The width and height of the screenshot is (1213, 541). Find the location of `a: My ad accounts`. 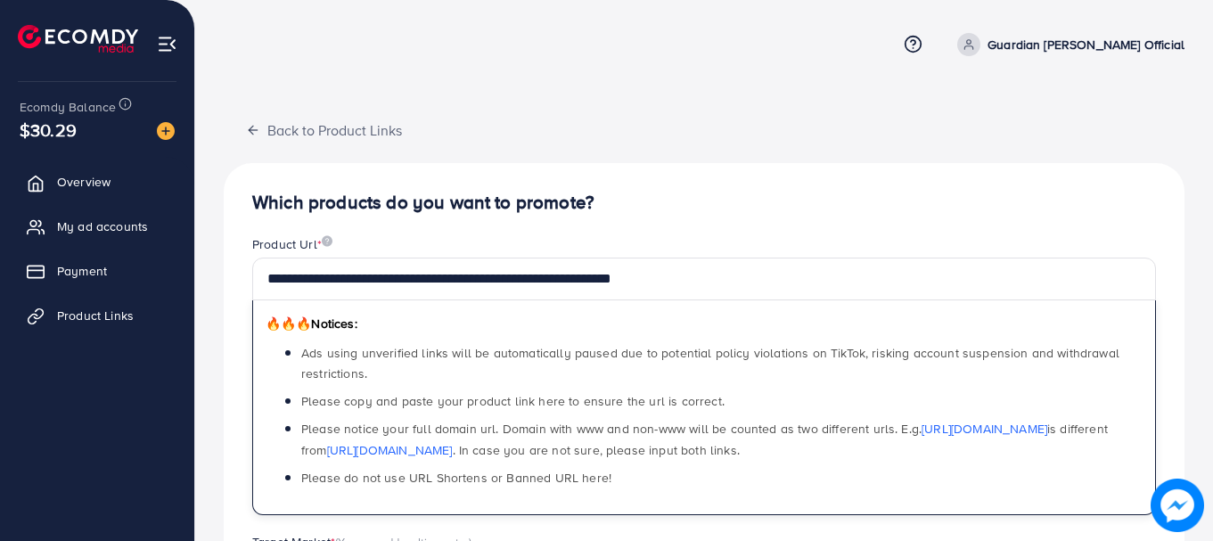

a: My ad accounts is located at coordinates (97, 226).